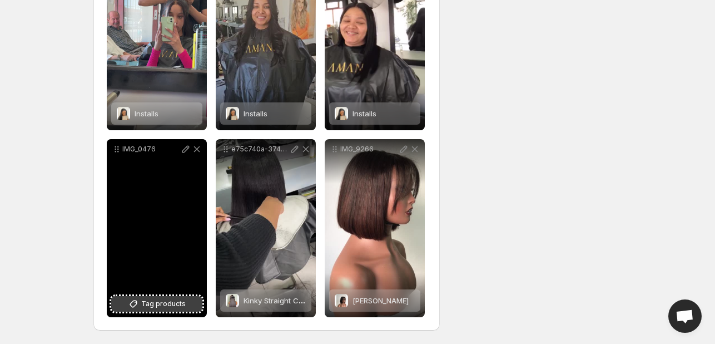 The image size is (715, 344). I want to click on div: Open chat, so click(685, 316).